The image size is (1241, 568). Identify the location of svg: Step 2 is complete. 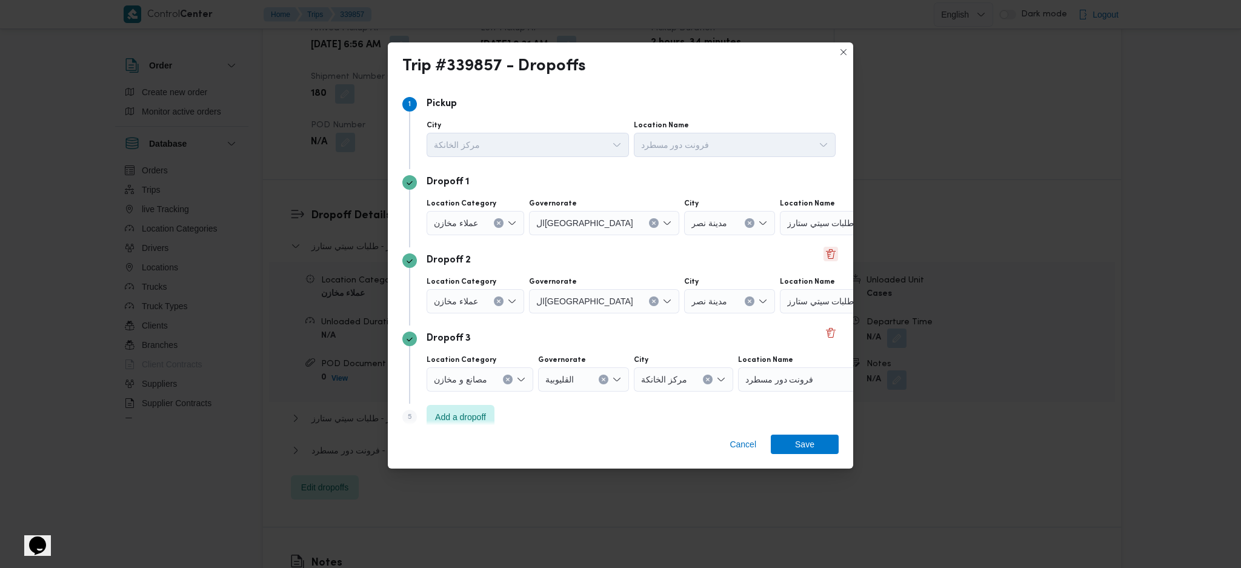
(410, 183).